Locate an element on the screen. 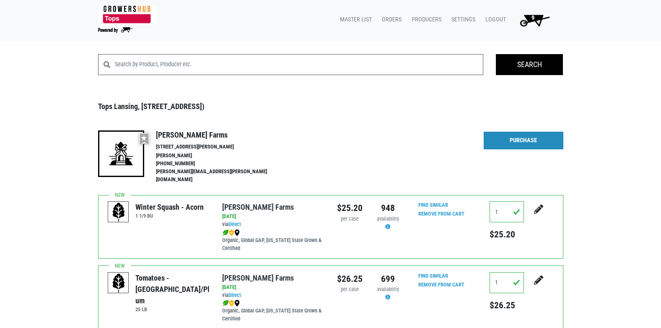 This screenshot has height=328, width=661. img: 279edf242af8f9d49a69d9d2afa010fb.png is located at coordinates (127, 14).